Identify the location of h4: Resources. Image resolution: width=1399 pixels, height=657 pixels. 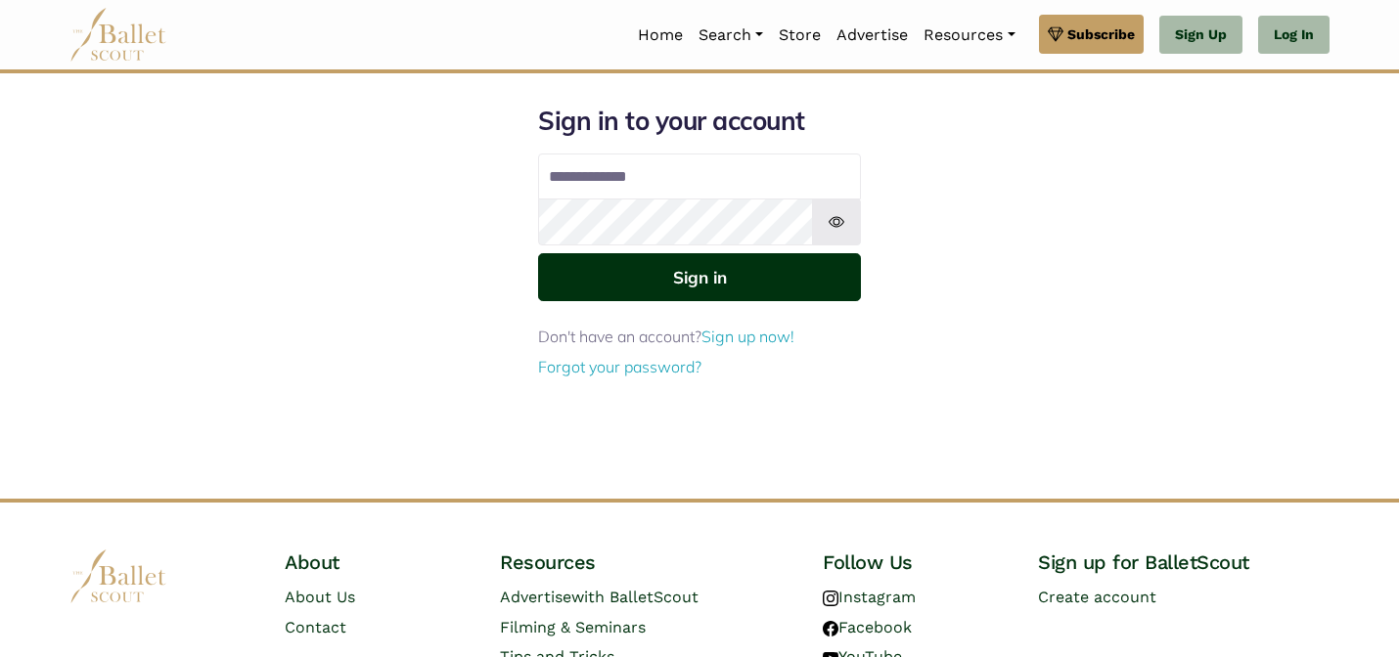
(646, 562).